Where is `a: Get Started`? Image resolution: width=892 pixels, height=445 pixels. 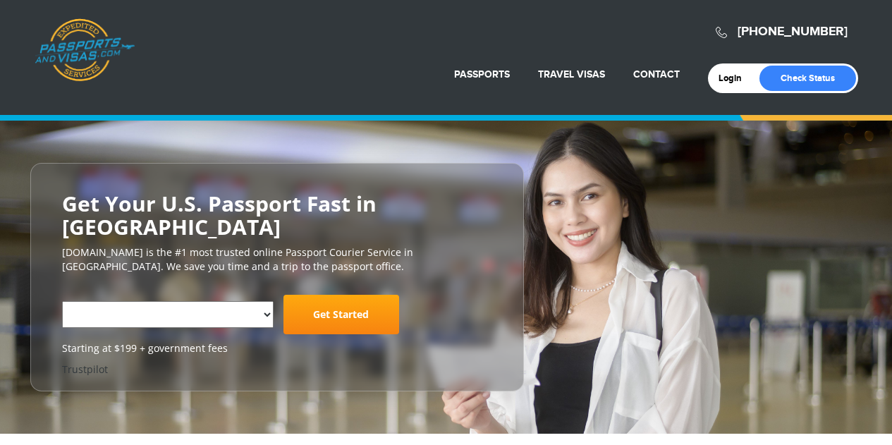 a: Get Started is located at coordinates (341, 315).